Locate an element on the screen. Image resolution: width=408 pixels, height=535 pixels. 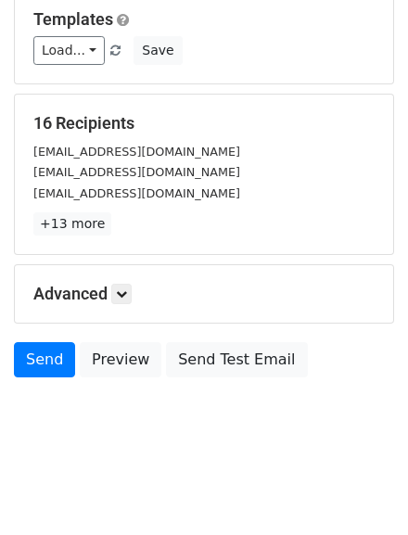
a: +13 more is located at coordinates (72, 223).